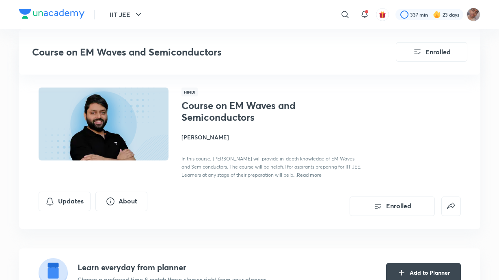 Image resolution: width=499 pixels, height=280 pixels. I want to click on img: streak, so click(437, 15).